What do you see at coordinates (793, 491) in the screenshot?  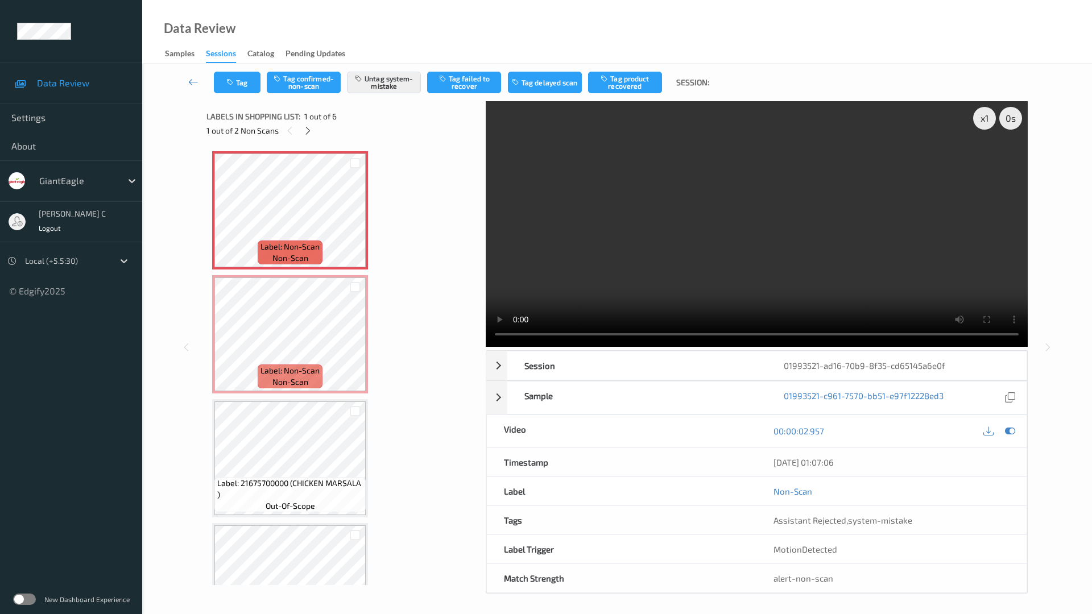 I see `a: Non-Scan` at bounding box center [793, 491].